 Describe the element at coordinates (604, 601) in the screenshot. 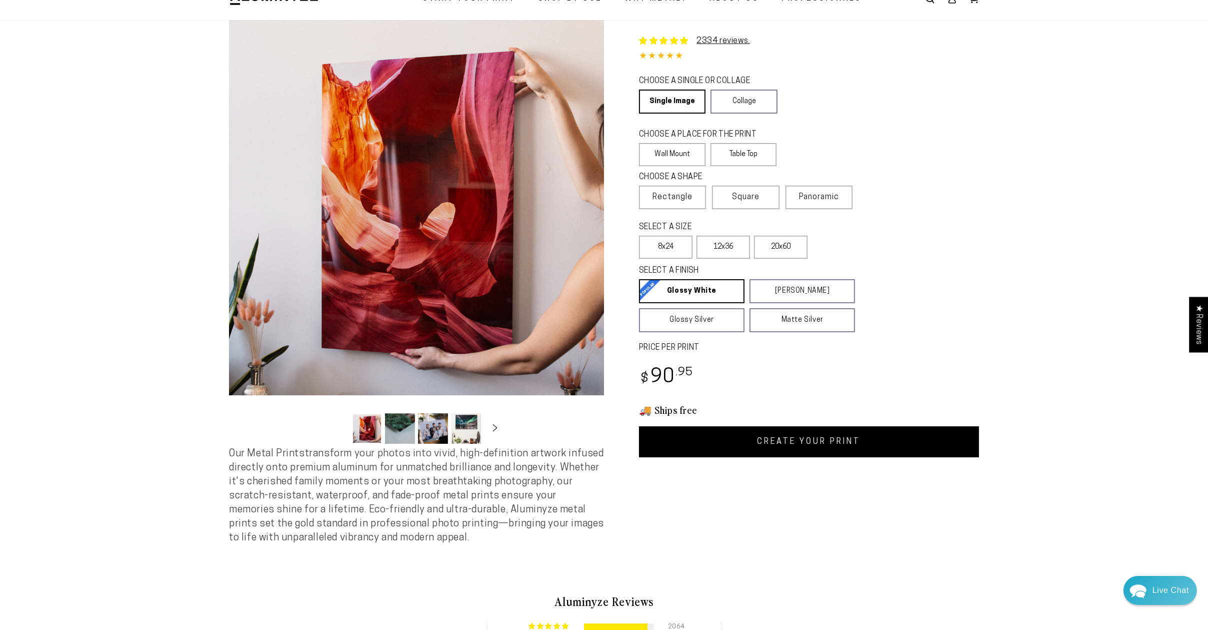

I see `h2: Aluminyze Reviews` at that location.